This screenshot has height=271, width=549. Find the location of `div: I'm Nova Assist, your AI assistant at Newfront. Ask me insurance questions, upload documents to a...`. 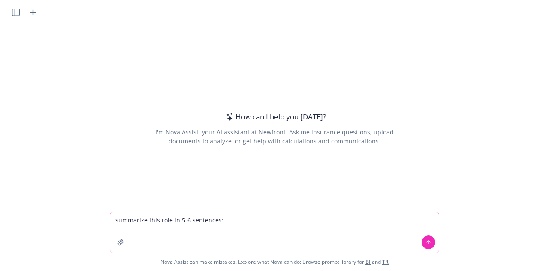

div: I'm Nova Assist, your AI assistant at Newfront. Ask me insurance questions, upload documents to a... is located at coordinates (274, 136).